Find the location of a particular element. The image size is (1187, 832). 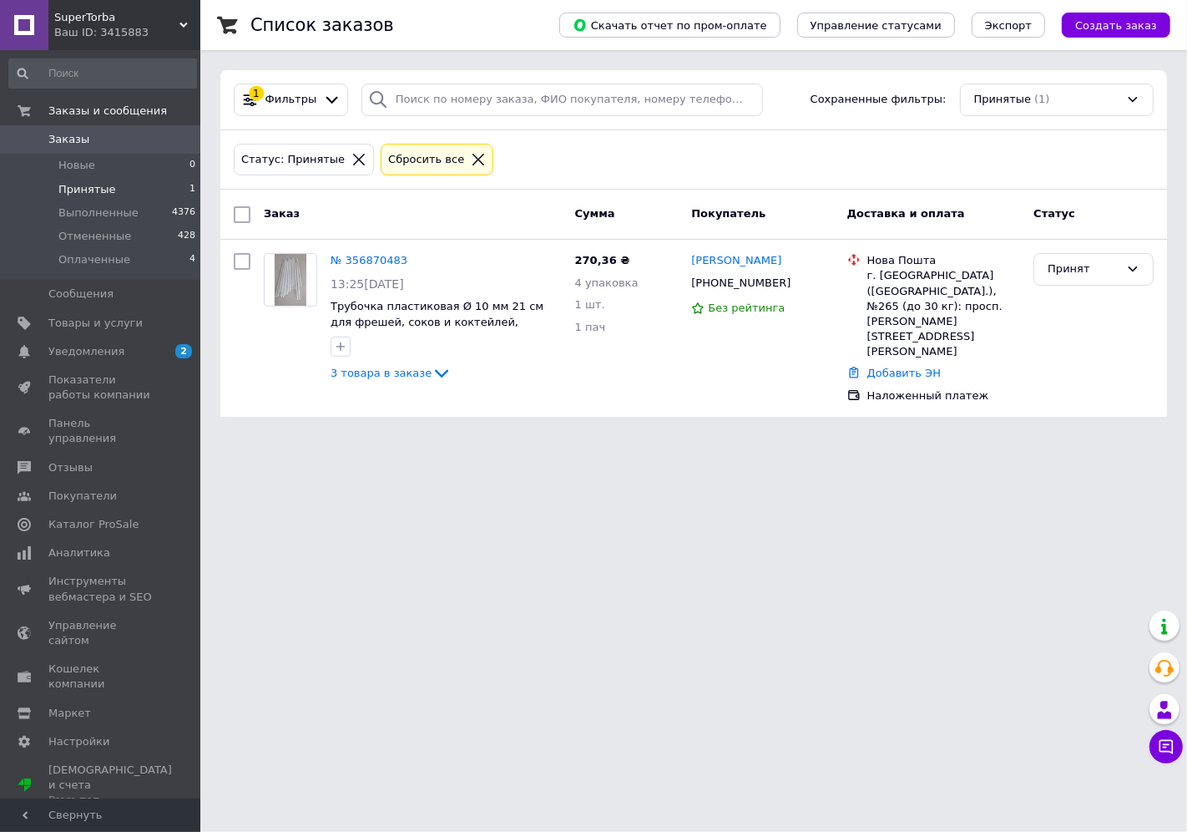

span: 3 товара в заказе is located at coordinates (381, 372).